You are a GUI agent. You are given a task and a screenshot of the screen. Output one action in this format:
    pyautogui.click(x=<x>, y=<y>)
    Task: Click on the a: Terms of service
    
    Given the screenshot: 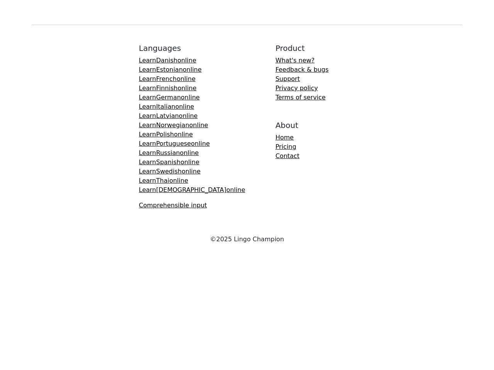 What is the action you would take?
    pyautogui.click(x=301, y=97)
    